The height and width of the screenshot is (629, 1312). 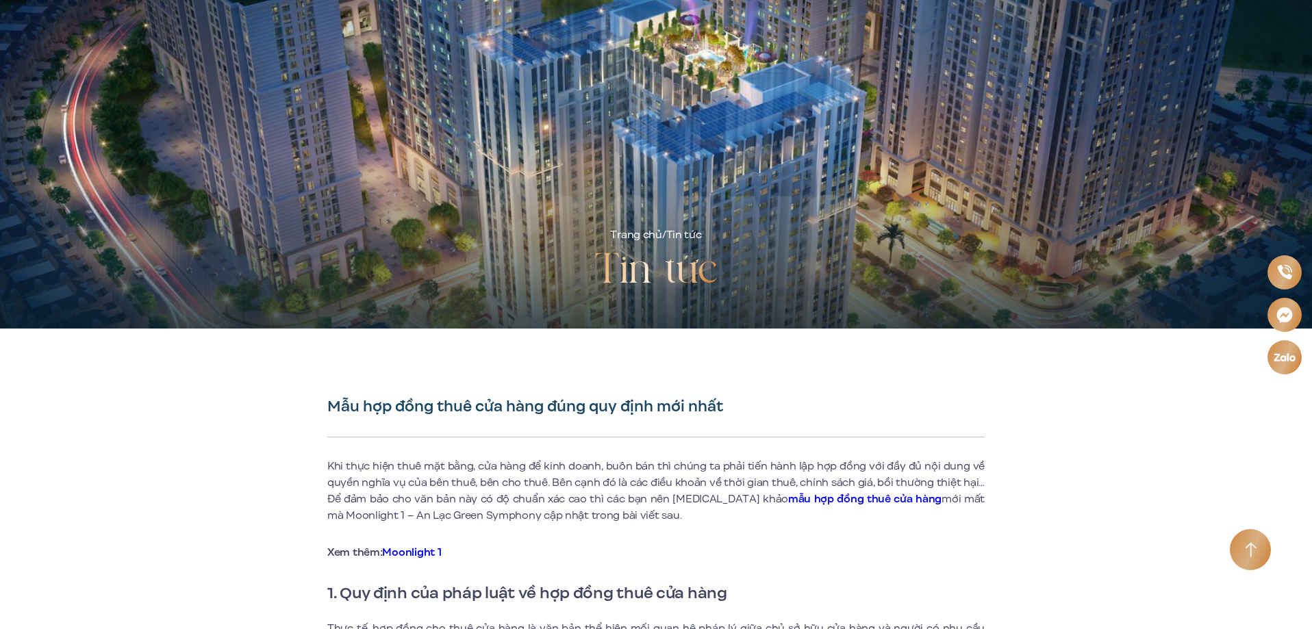 I want to click on img: Arrow icon, so click(x=1251, y=550).